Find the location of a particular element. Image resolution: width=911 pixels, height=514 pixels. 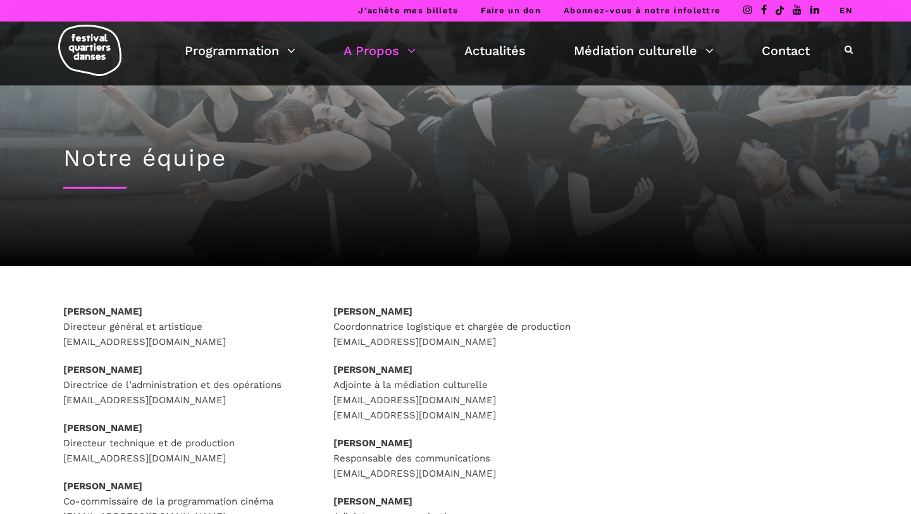

a: A Propos is located at coordinates (380, 51).